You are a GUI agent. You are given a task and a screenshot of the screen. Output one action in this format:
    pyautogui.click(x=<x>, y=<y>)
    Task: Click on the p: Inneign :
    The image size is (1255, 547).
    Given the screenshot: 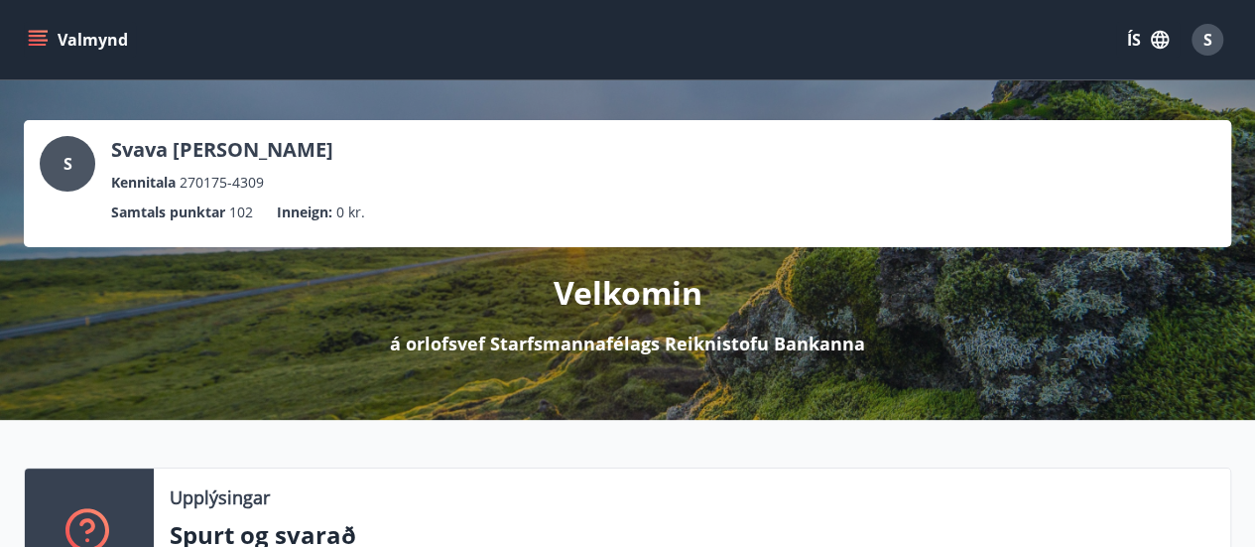 What is the action you would take?
    pyautogui.click(x=305, y=212)
    